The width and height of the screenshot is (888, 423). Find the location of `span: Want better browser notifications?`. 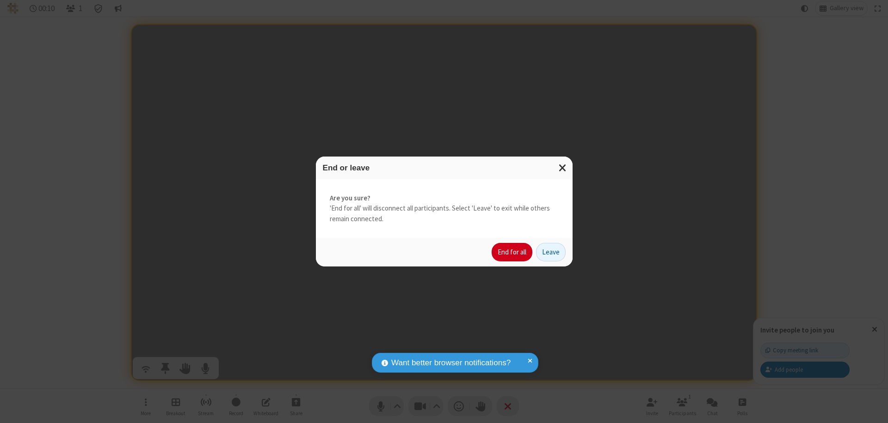

span: Want better browser notifications? is located at coordinates (451, 363).